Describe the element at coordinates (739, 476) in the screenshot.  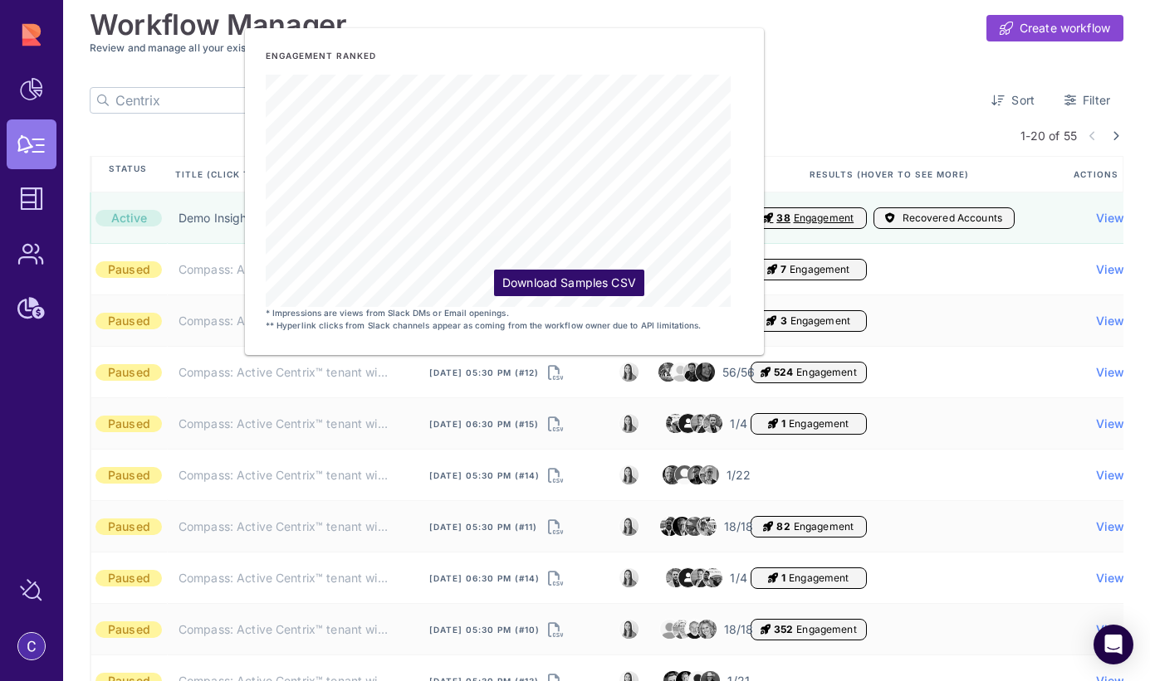
I see `span: 1/22` at that location.